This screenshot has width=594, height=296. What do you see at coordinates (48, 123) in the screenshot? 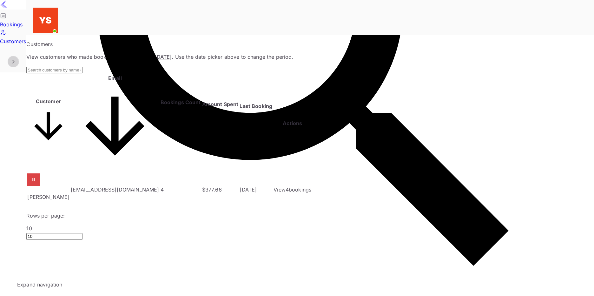
I see `span: Customer` at bounding box center [48, 123].